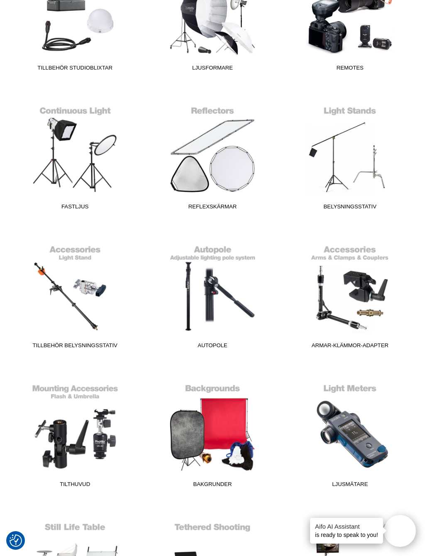 This screenshot has width=425, height=556. What do you see at coordinates (212, 347) in the screenshot?
I see `span: Autopole` at bounding box center [212, 347].